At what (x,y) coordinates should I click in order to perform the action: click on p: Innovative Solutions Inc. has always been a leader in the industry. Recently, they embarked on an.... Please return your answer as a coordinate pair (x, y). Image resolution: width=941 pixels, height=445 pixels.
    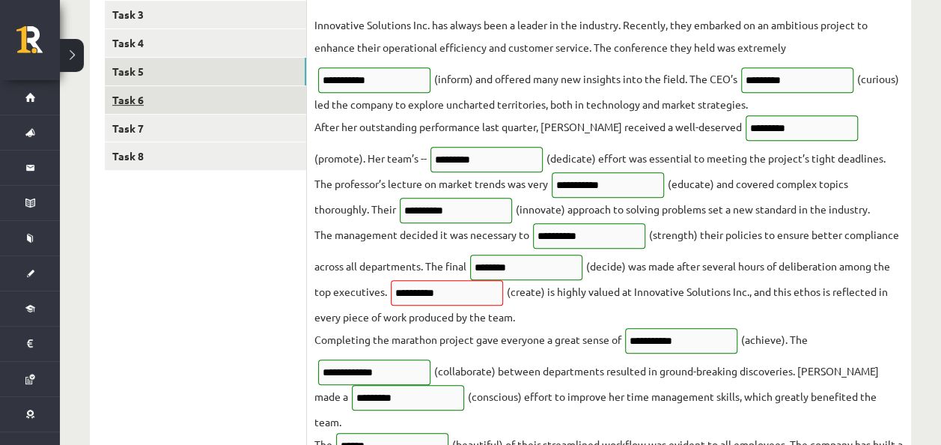
    Looking at the image, I should click on (609, 36).